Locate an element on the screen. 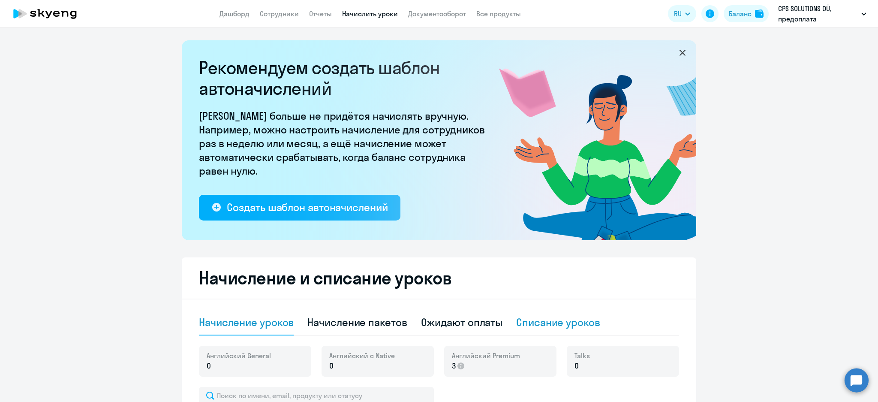  span: RU is located at coordinates (678, 14).